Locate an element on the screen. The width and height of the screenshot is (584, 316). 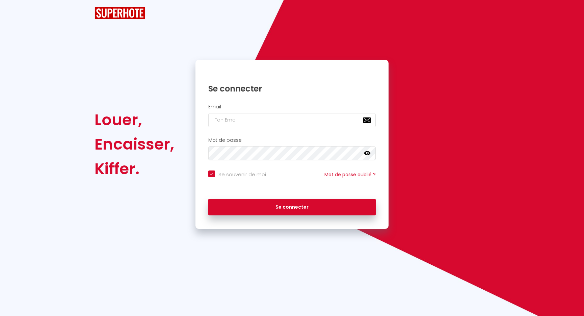
img: SuperHote logo is located at coordinates (120, 13).